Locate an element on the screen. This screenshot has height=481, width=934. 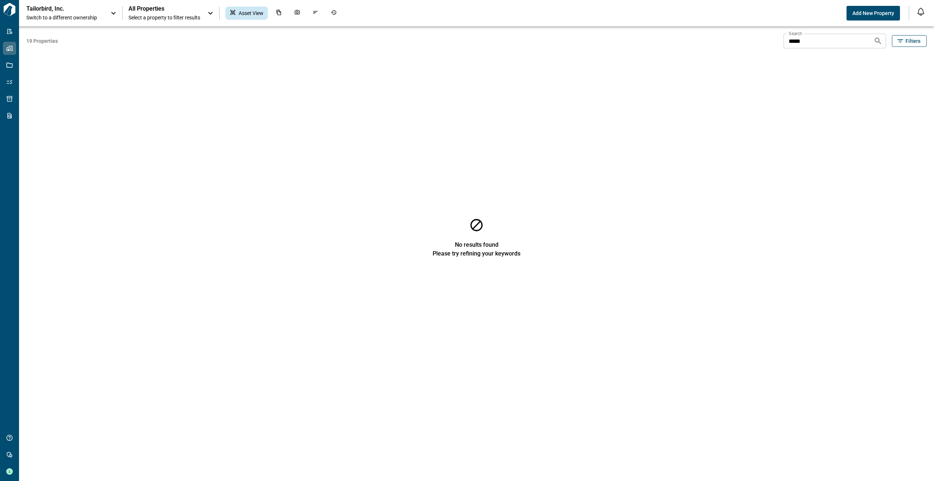
button: Filters is located at coordinates (909, 41).